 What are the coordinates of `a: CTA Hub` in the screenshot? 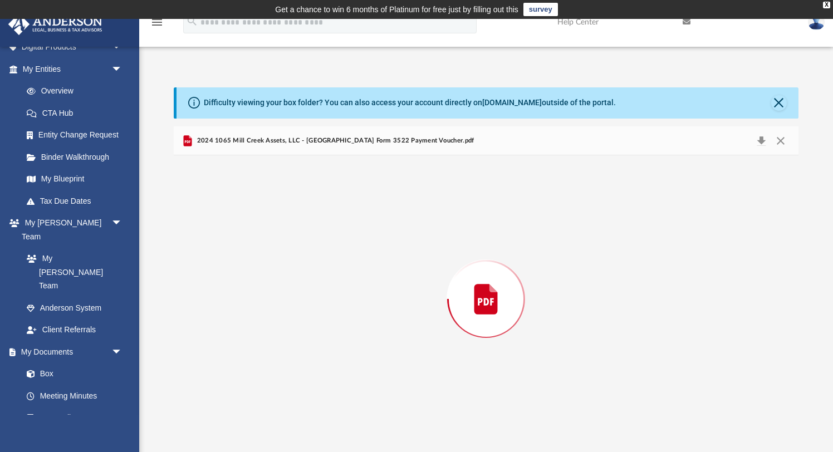 It's located at (77, 113).